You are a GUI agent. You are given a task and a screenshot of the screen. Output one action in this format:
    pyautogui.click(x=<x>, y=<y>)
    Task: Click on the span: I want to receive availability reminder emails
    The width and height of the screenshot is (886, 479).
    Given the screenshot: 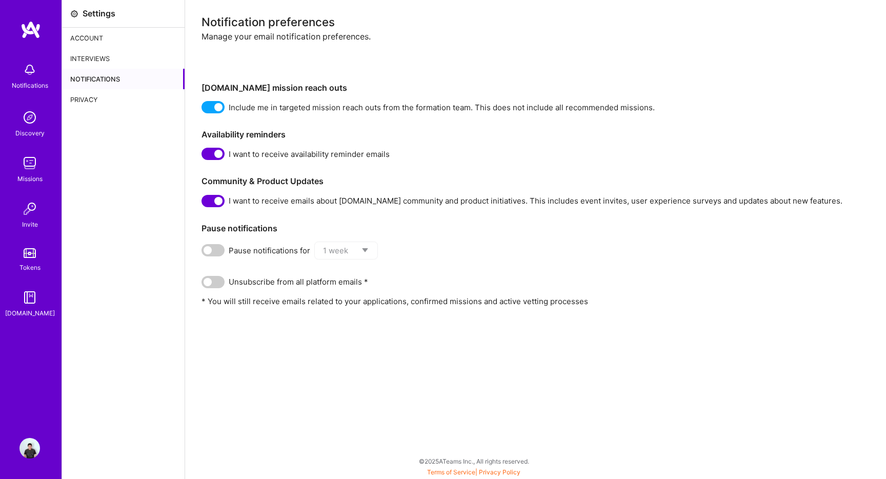 What is the action you would take?
    pyautogui.click(x=309, y=154)
    